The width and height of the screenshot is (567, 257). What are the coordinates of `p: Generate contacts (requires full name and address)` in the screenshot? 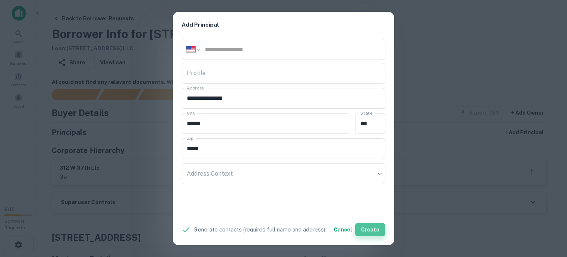 It's located at (259, 229).